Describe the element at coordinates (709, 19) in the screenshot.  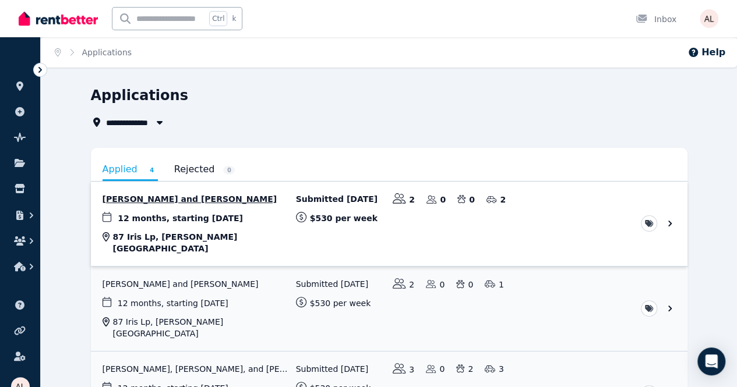
I see `img: Alex Loveluck` at that location.